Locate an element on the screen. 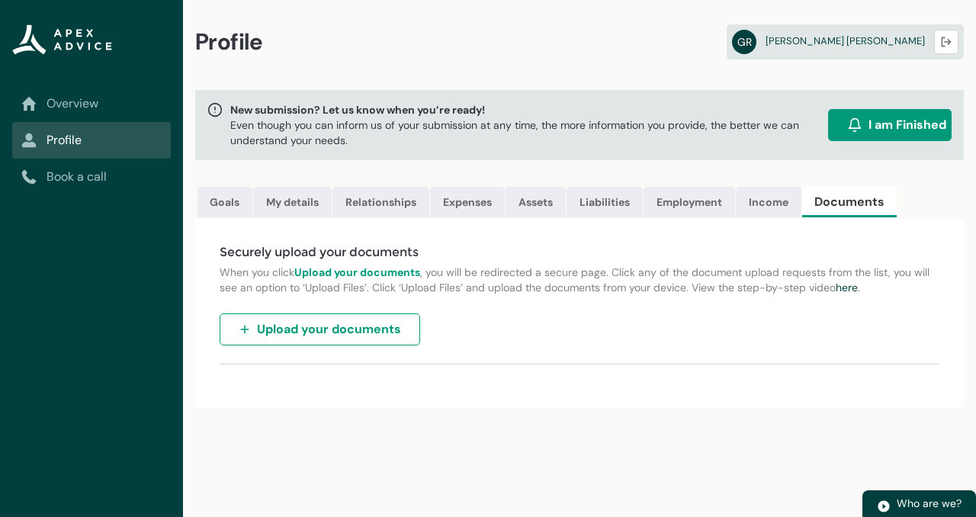 This screenshot has width=976, height=517. abbr: GR is located at coordinates (744, 42).